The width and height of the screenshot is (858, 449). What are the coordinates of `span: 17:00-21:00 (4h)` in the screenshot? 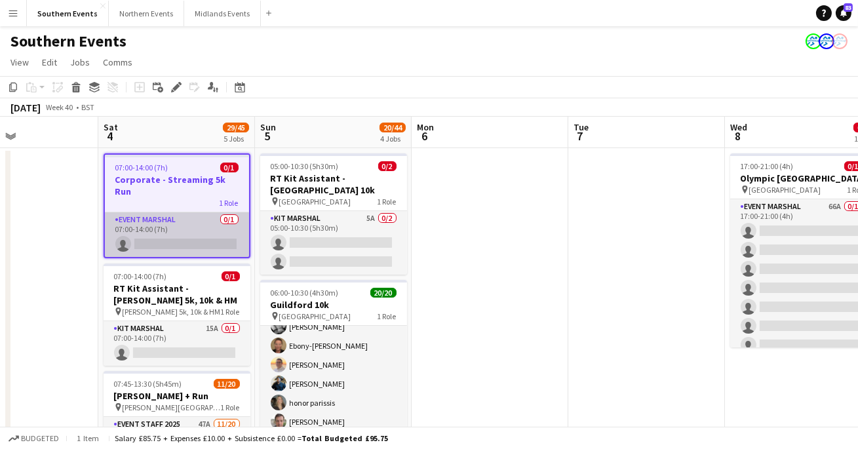 It's located at (767, 166).